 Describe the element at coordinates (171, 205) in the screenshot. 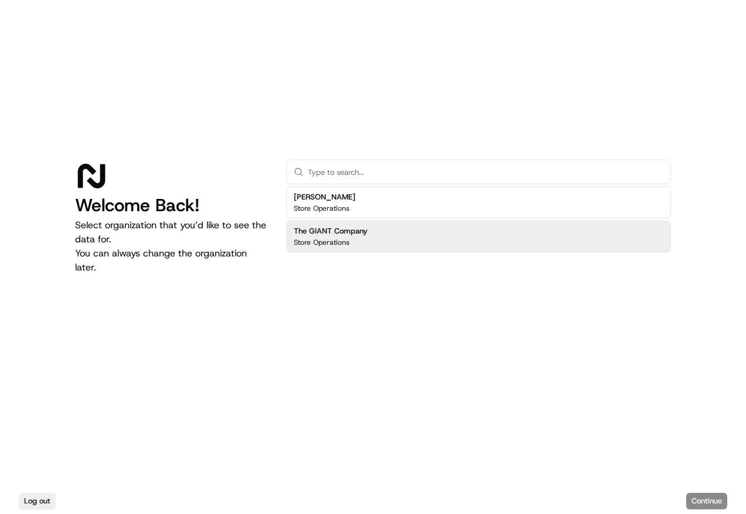

I see `h1: Welcome Back!` at that location.